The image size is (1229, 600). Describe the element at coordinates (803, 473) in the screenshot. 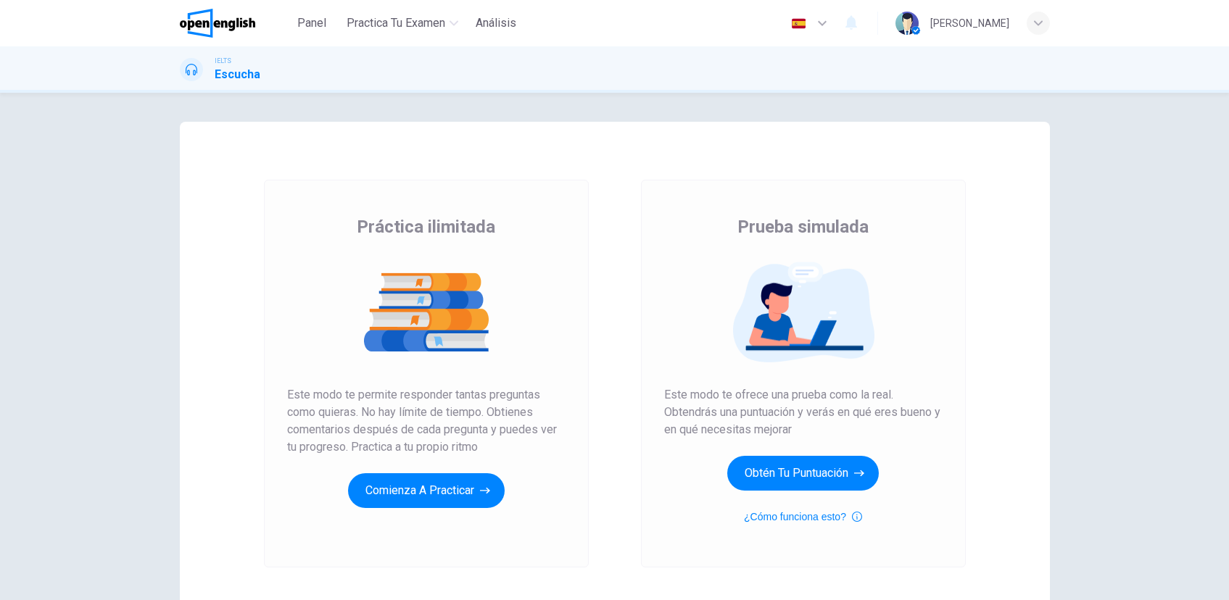

I see `button: Obtén tu puntuación` at that location.